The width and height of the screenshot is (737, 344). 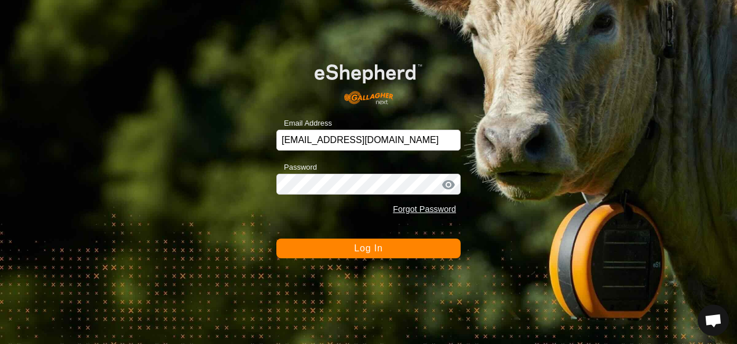 I want to click on button: Log In, so click(x=369, y=249).